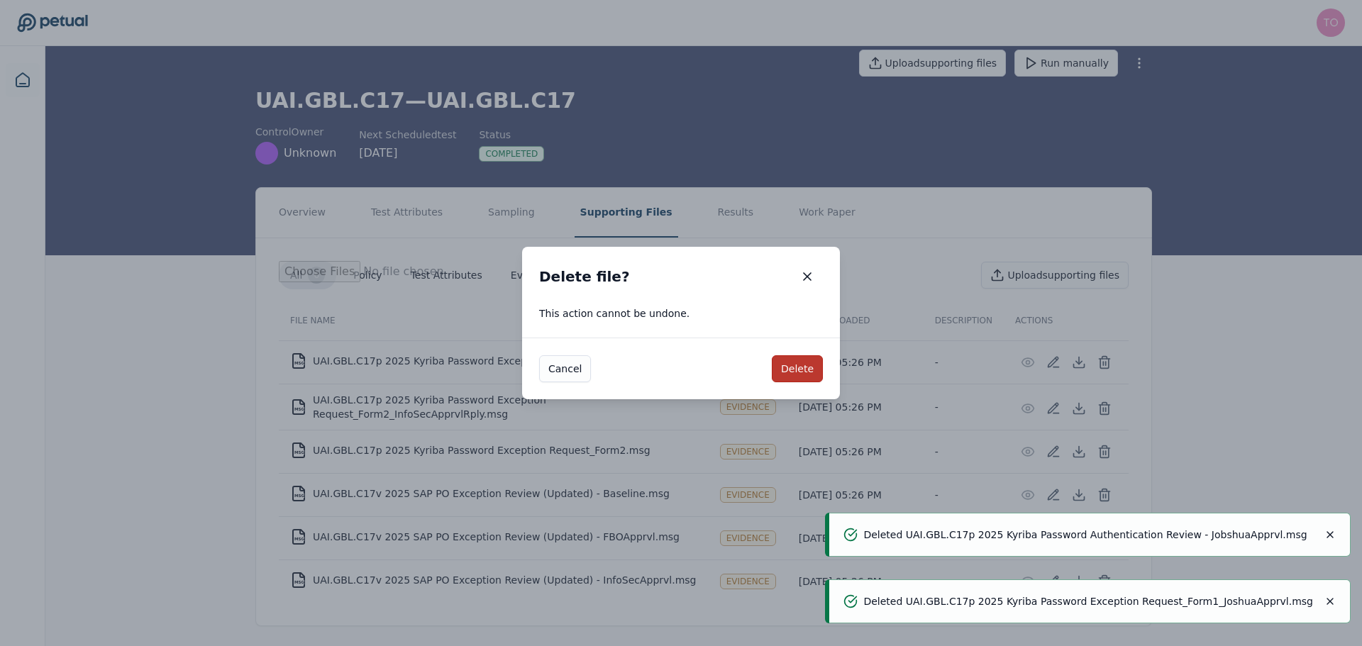  What do you see at coordinates (1085, 535) in the screenshot?
I see `p: Deleted UAI.GBL.C17p 2025 Kyriba Password Authentication Review - JobshuaApprvl.msg` at bounding box center [1085, 535].